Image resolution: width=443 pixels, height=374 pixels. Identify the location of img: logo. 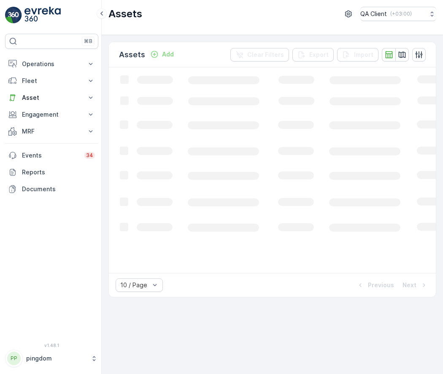
(13, 15).